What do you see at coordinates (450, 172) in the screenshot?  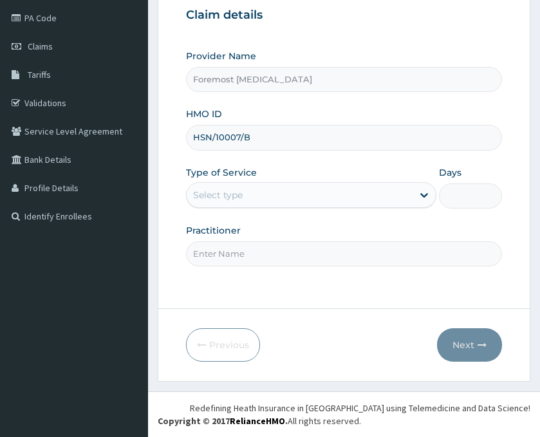 I see `label: Days` at bounding box center [450, 172].